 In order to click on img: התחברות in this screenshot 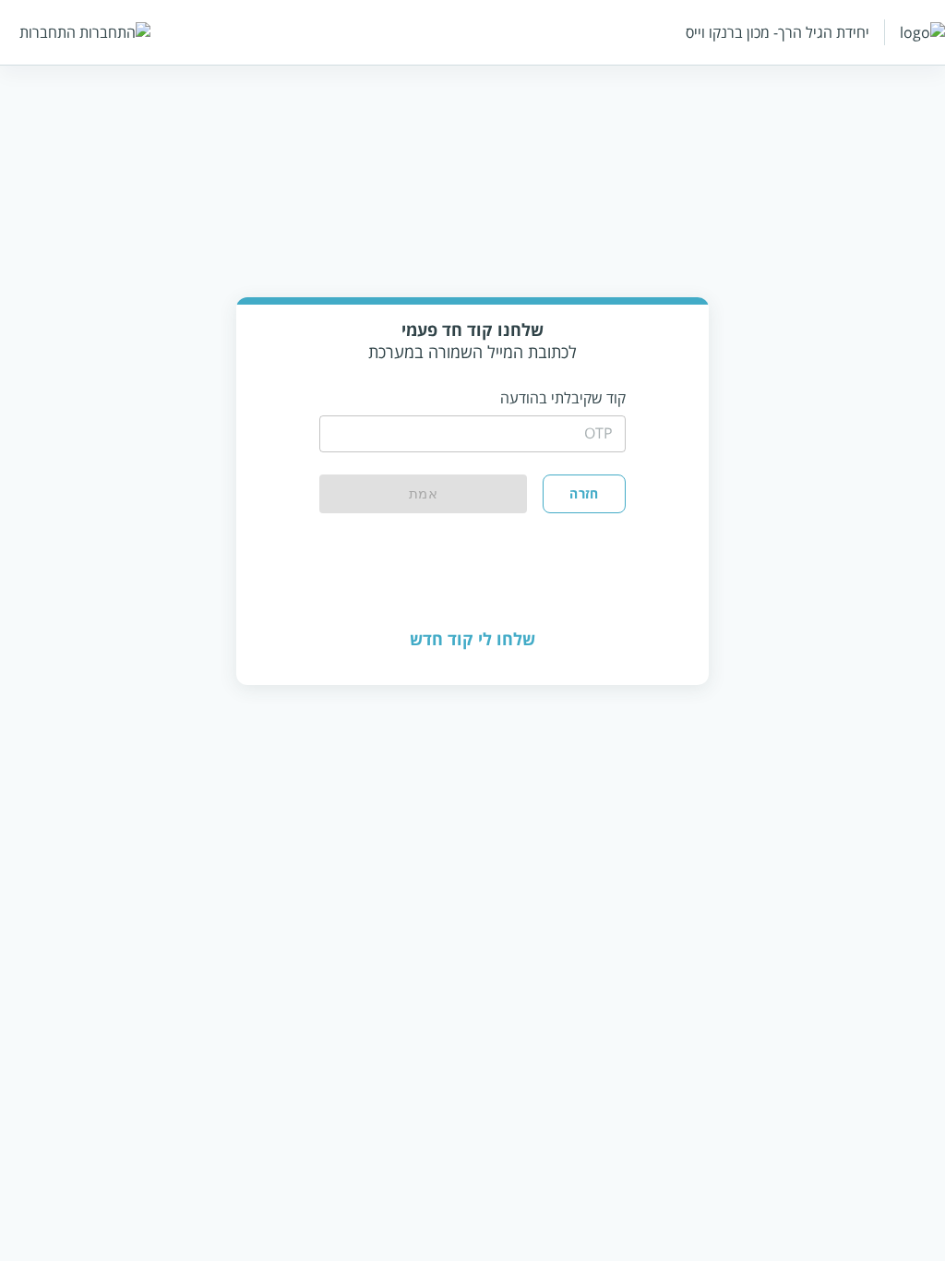, I will do `click(114, 32)`.